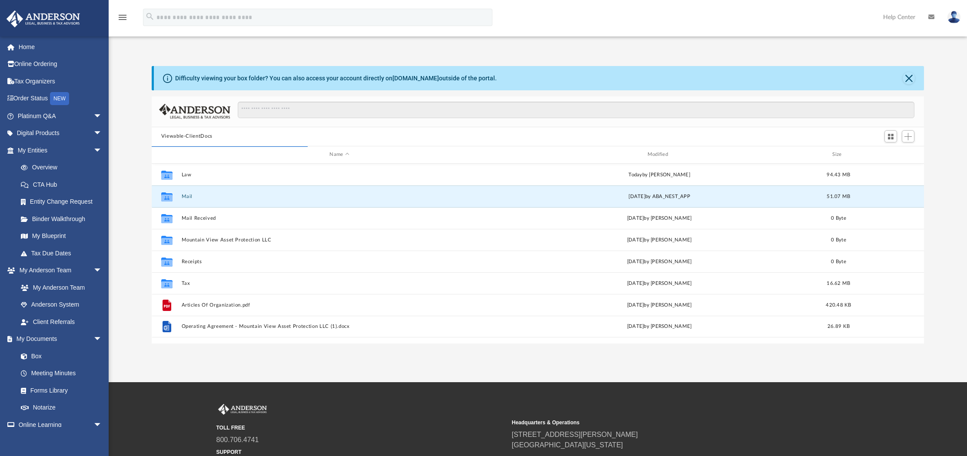 Image resolution: width=967 pixels, height=456 pixels. I want to click on button: Switch to Grid View, so click(891, 136).